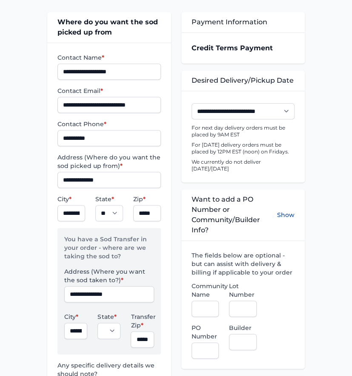  What do you see at coordinates (109, 124) in the screenshot?
I see `label: Contact Phone` at bounding box center [109, 124].